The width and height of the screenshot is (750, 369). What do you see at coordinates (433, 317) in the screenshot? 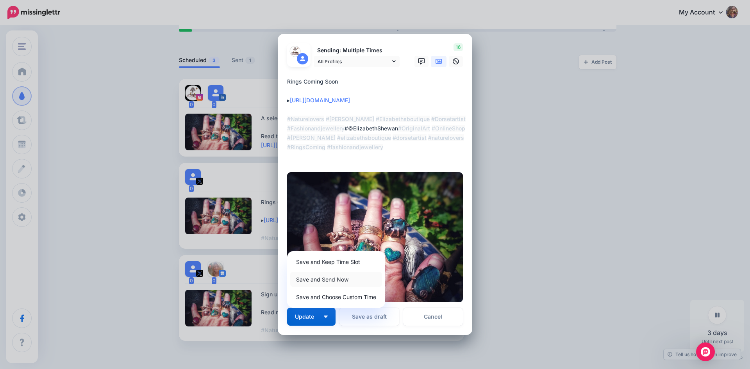
I see `a: Cancel` at bounding box center [433, 317].